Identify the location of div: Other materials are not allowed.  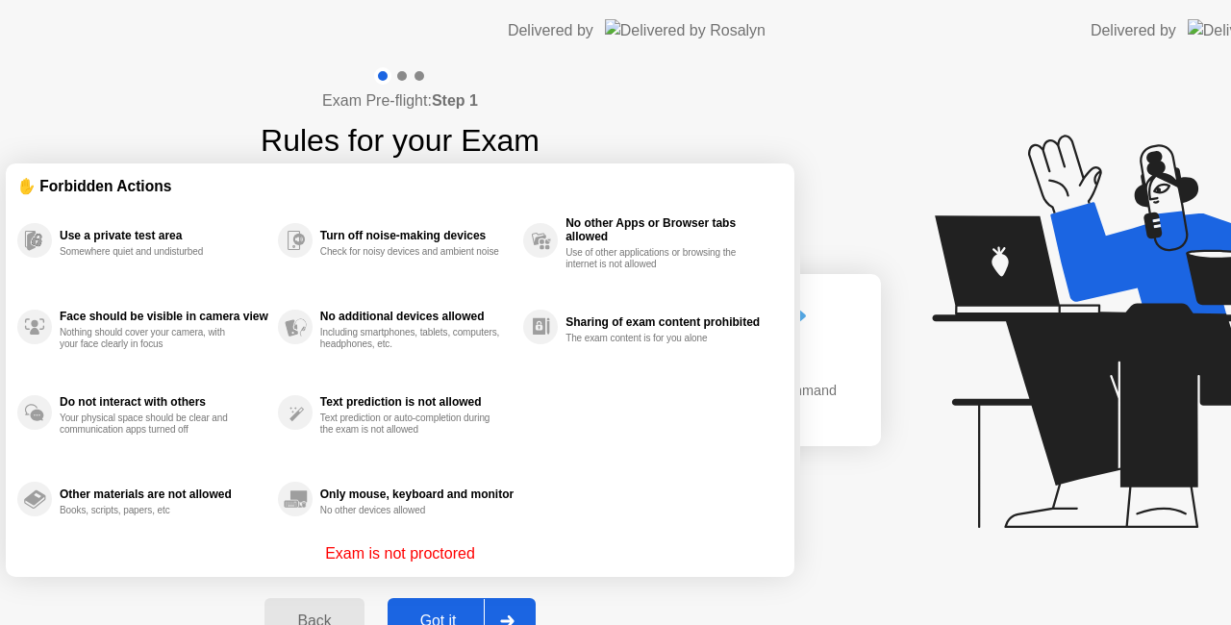
(163, 494).